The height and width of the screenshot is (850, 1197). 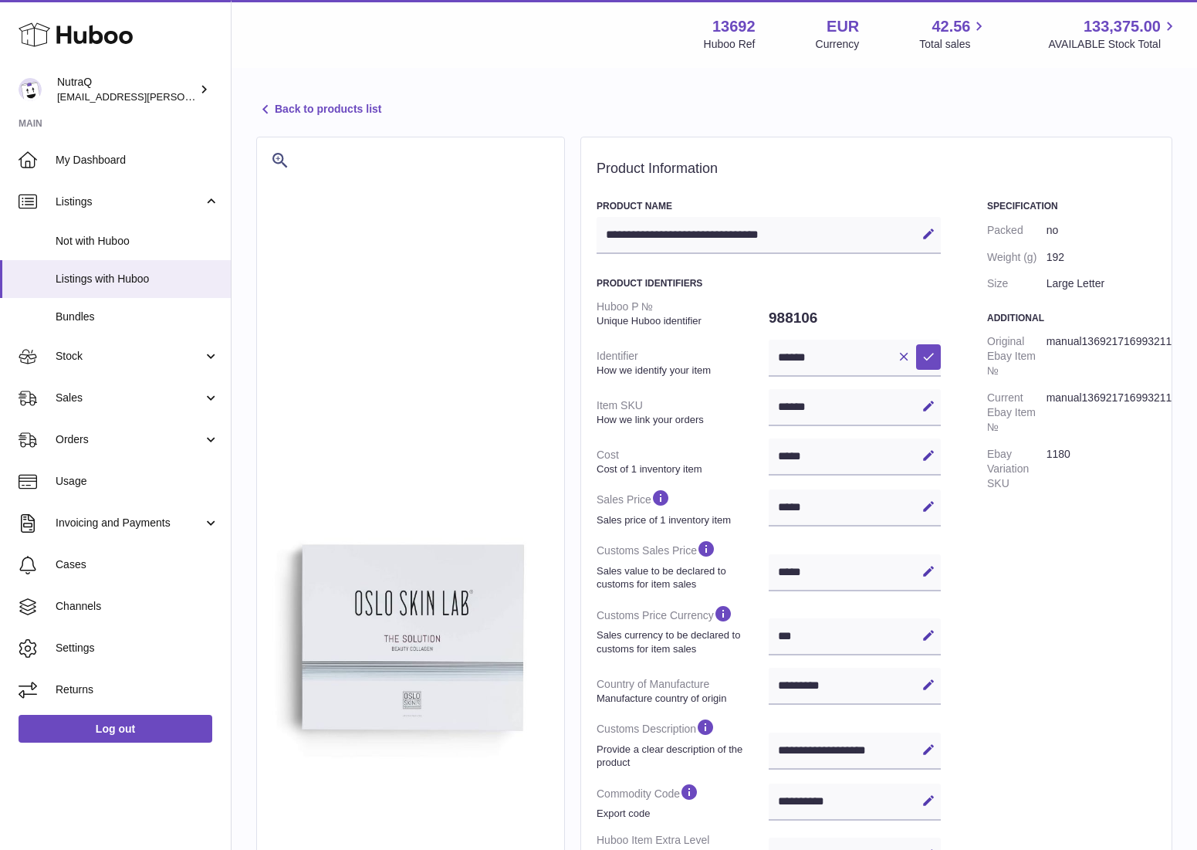 I want to click on h3: Additional, so click(x=1071, y=318).